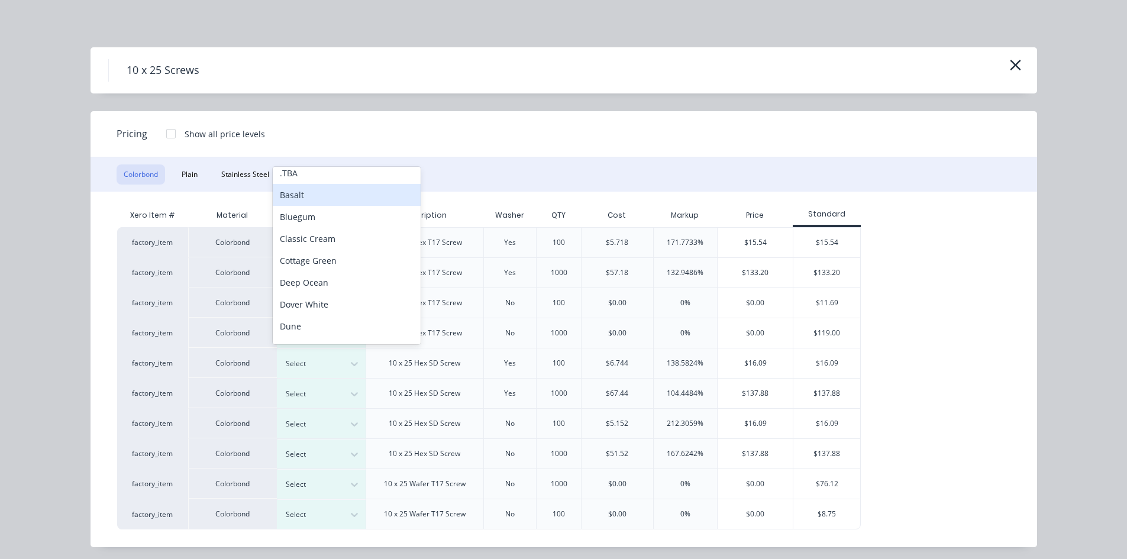 Image resolution: width=1127 pixels, height=559 pixels. Describe the element at coordinates (347, 304) in the screenshot. I see `div: Dover White` at that location.